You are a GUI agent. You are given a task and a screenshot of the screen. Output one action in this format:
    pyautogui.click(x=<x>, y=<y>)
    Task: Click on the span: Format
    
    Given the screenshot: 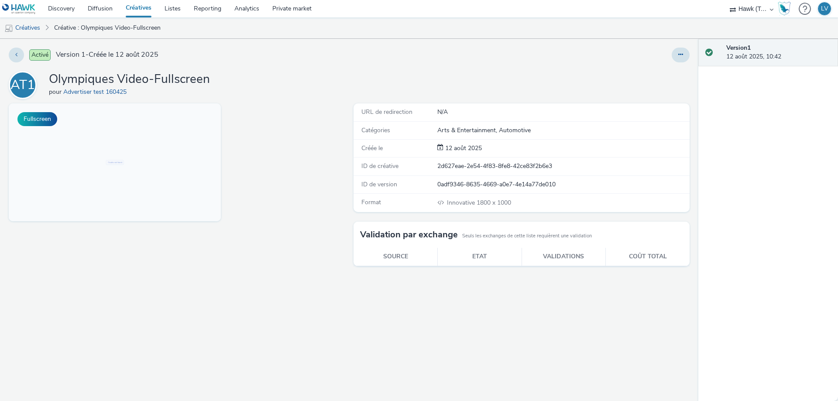 What is the action you would take?
    pyautogui.click(x=371, y=202)
    